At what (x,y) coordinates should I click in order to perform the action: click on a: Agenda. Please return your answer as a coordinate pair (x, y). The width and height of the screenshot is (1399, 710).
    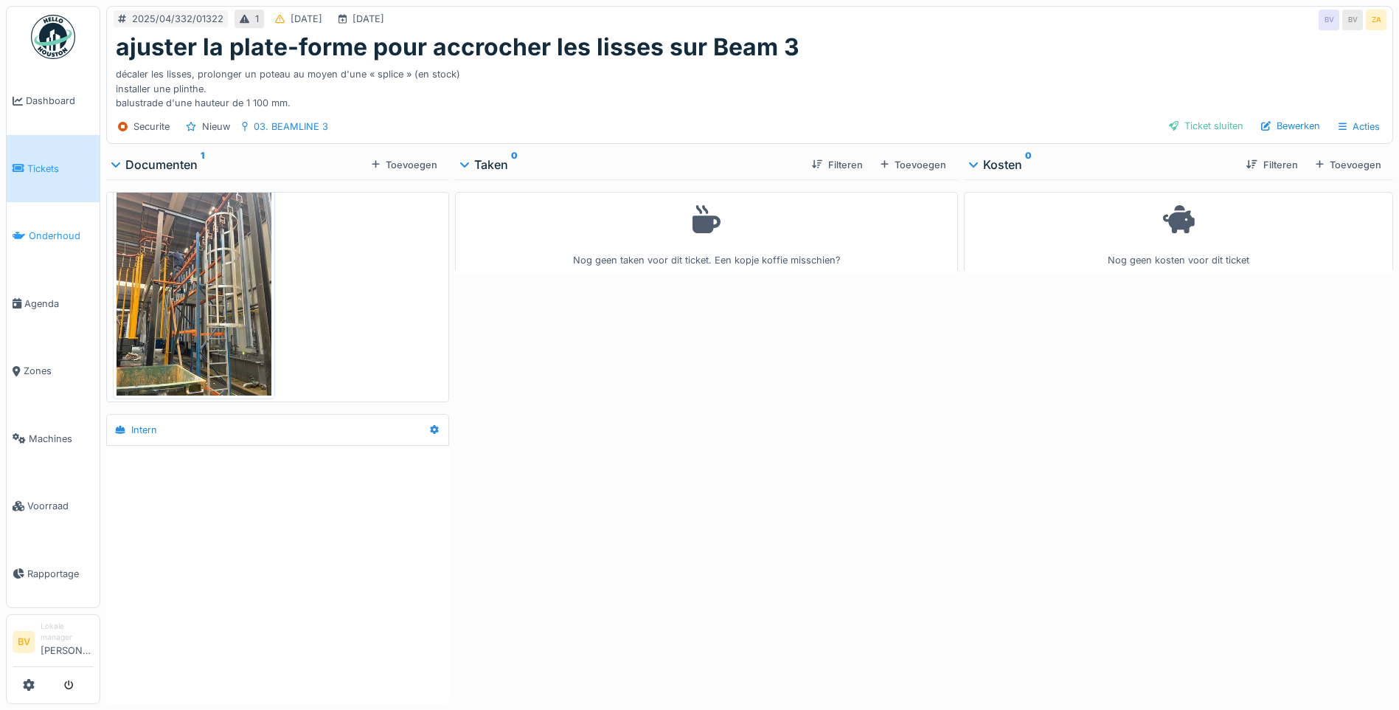
    Looking at the image, I should click on (53, 304).